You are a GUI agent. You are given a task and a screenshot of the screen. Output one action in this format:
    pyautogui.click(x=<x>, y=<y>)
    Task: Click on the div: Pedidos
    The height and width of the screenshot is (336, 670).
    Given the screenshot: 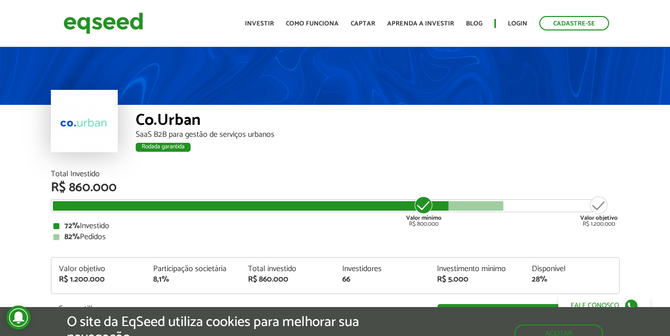 What is the action you would take?
    pyautogui.click(x=335, y=237)
    